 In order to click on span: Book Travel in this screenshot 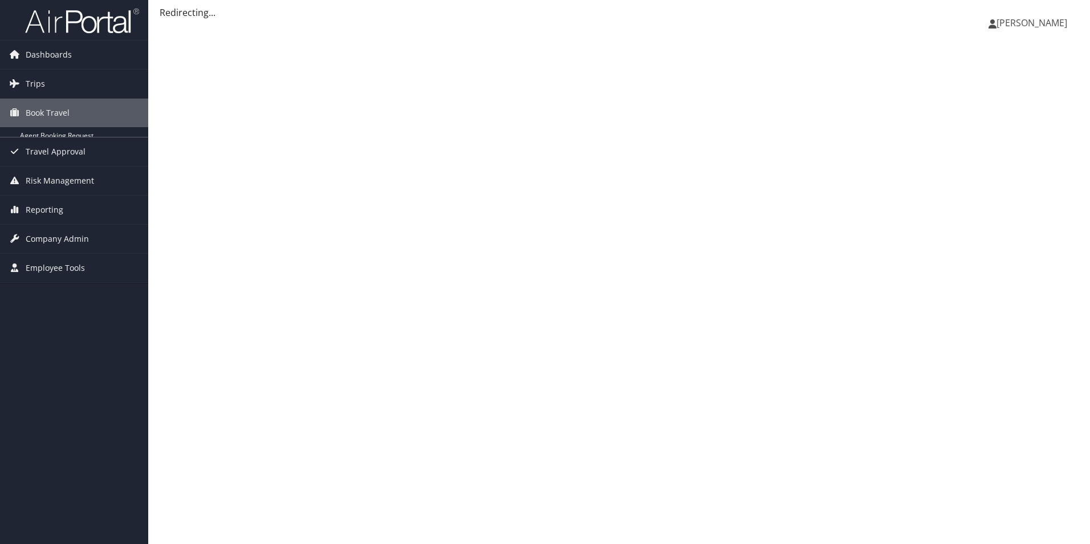, I will do `click(47, 113)`.